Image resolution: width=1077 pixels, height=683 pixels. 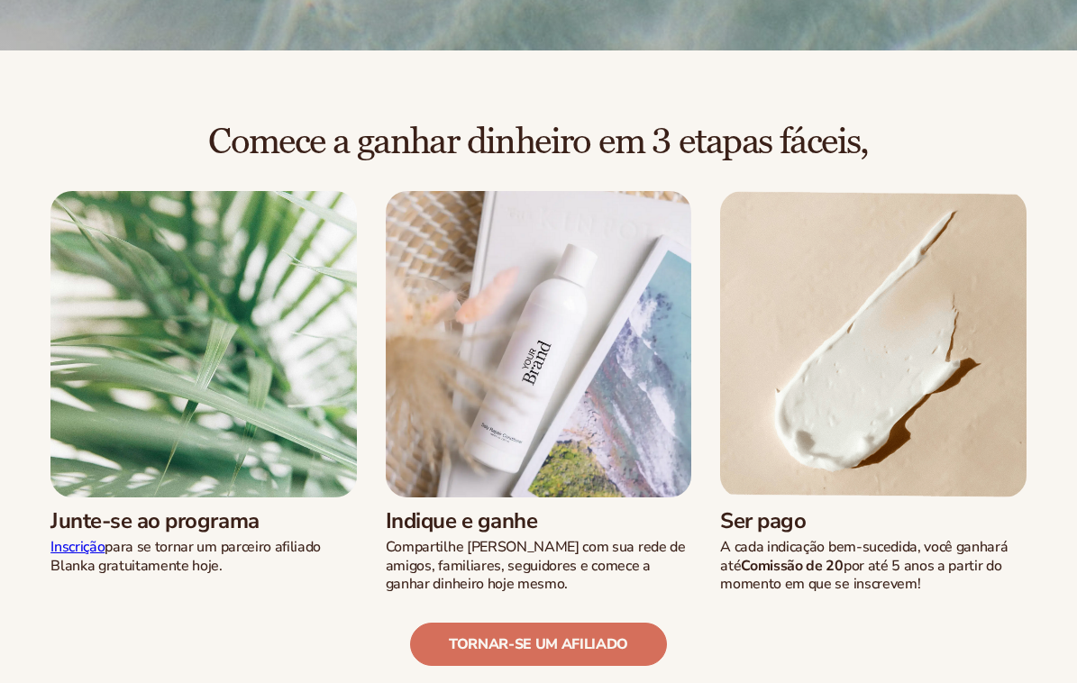 I want to click on font: Comissão de 20, so click(x=792, y=566).